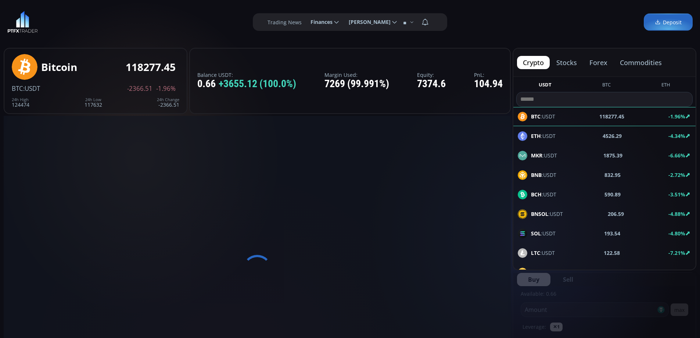  I want to click on div: 7374.6, so click(431, 84).